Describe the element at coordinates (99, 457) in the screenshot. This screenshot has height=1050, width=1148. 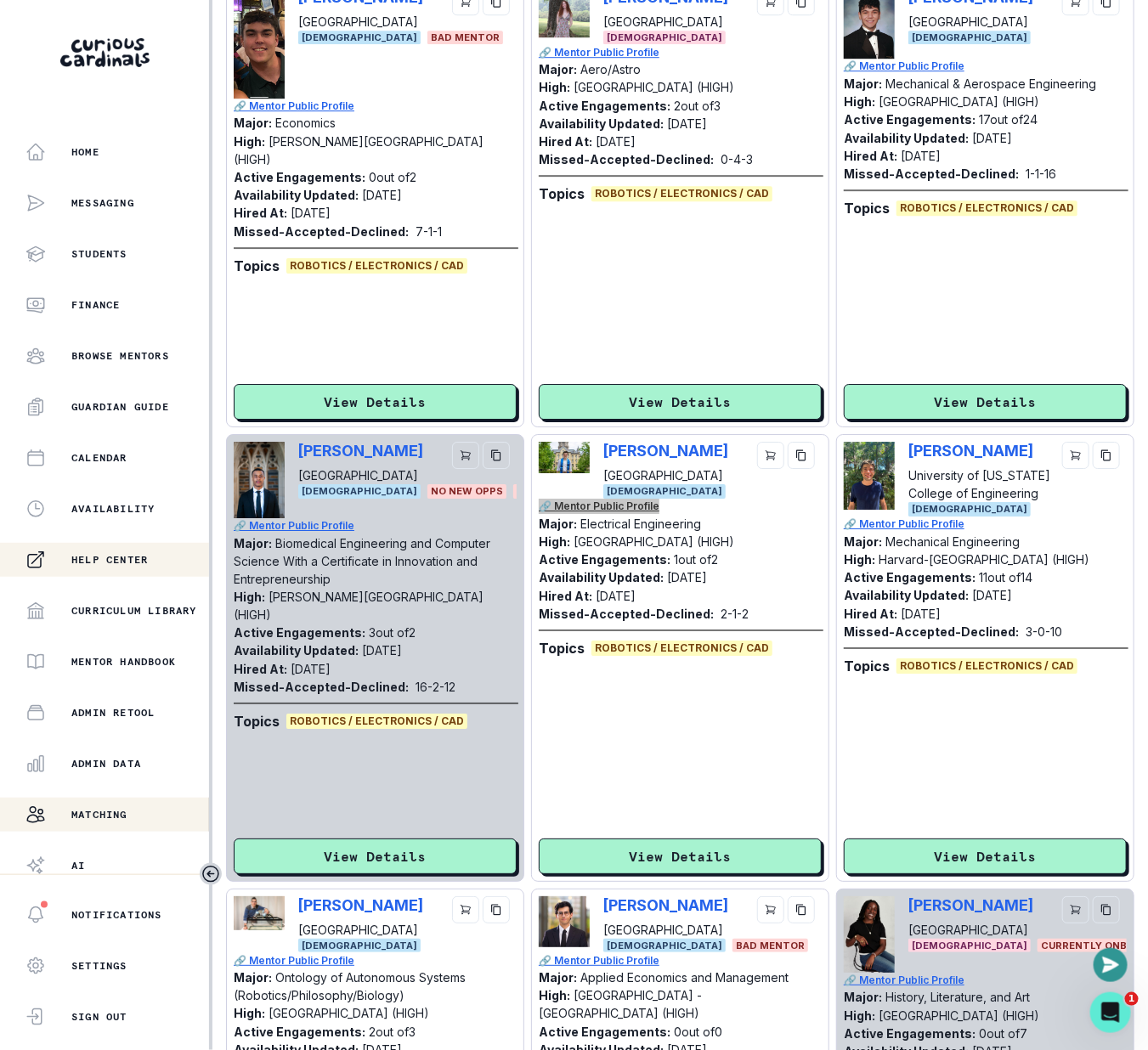
I see `p: Calendar` at that location.